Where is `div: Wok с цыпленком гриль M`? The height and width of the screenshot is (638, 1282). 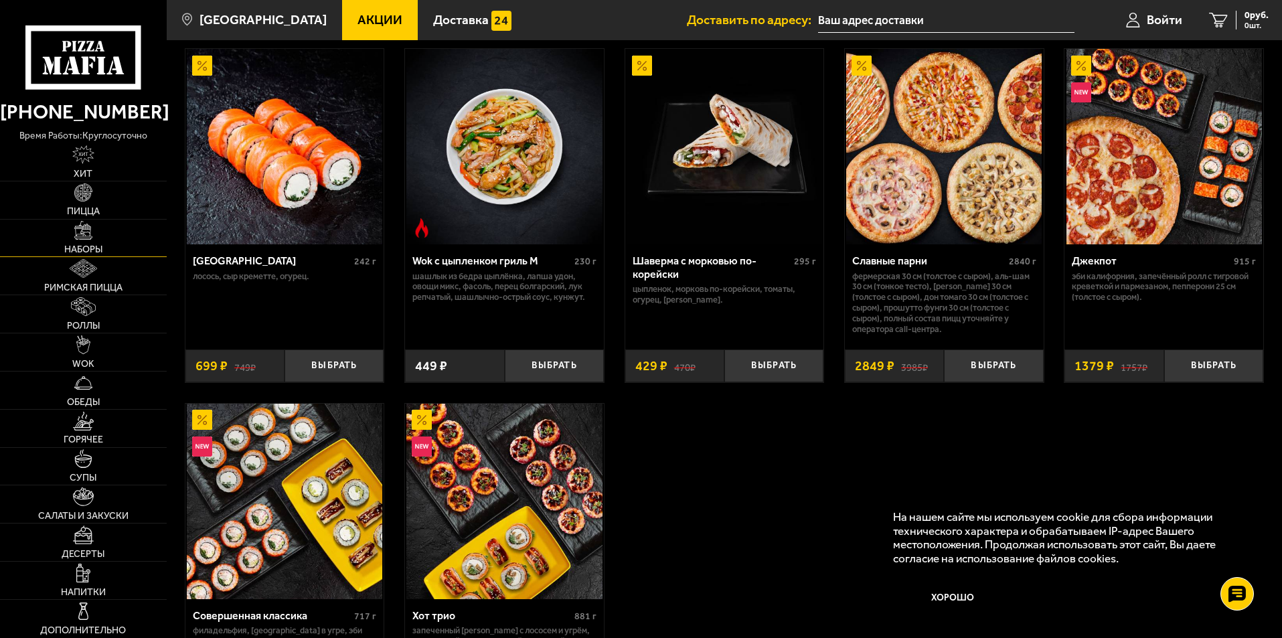 div: Wok с цыпленком гриль M is located at coordinates (491, 260).